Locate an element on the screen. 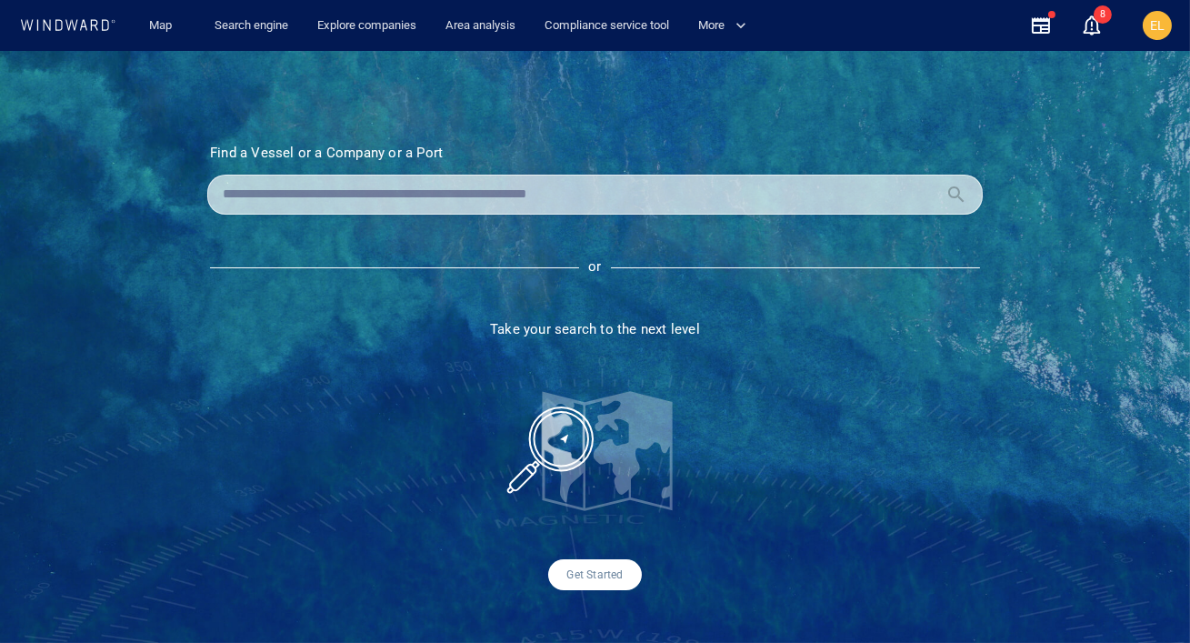  a: Area analysis is located at coordinates (480, 25).